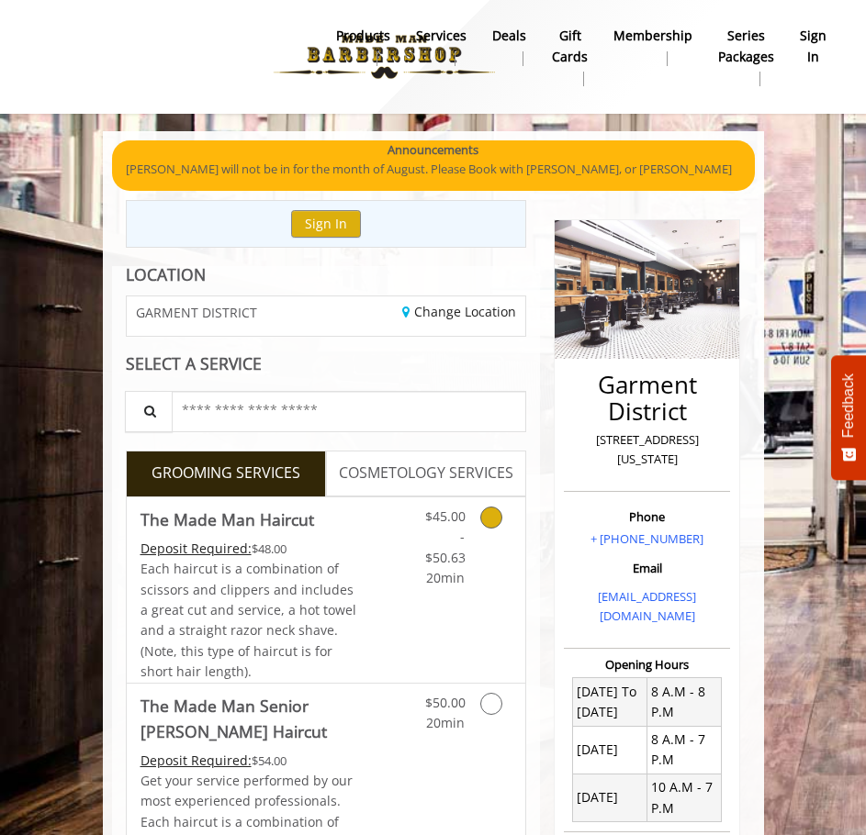 The width and height of the screenshot is (866, 835). What do you see at coordinates (812, 46) in the screenshot?
I see `b: sign in` at bounding box center [812, 46].